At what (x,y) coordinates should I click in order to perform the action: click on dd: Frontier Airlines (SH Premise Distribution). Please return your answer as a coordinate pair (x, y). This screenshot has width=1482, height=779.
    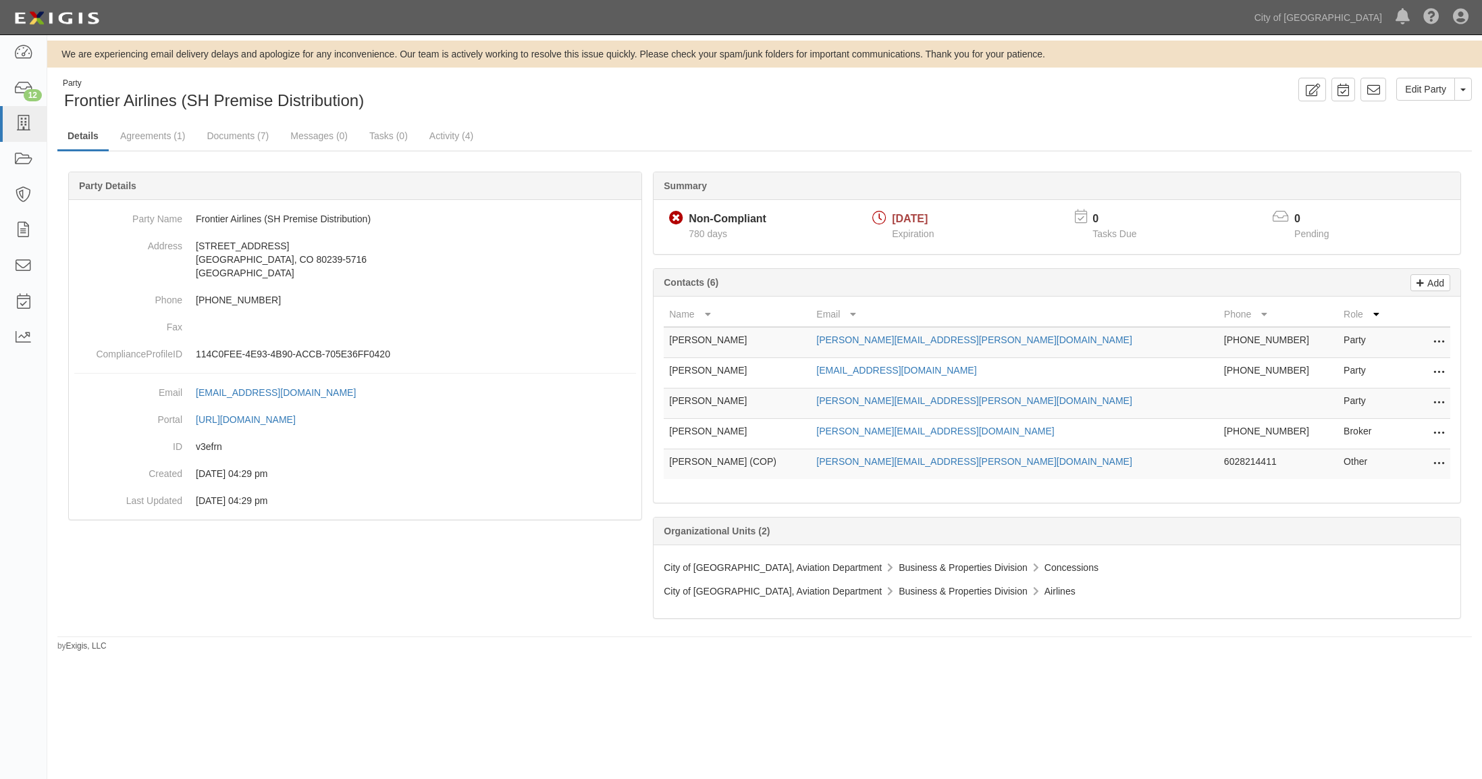
    Looking at the image, I should click on (355, 219).